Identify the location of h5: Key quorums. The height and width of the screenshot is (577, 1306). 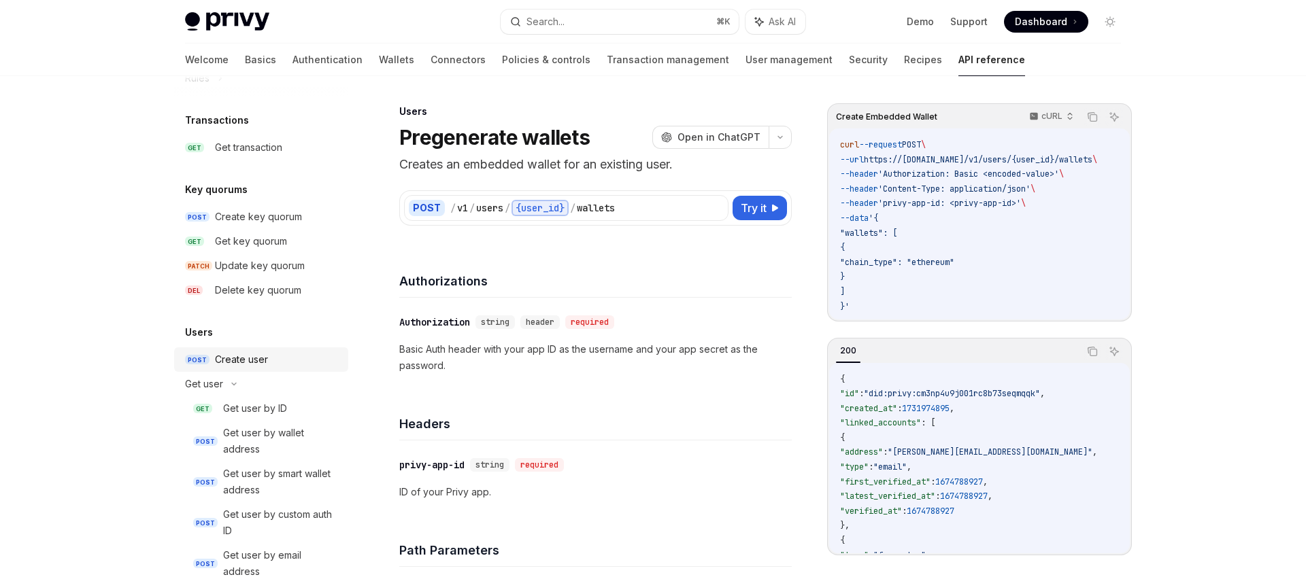
(216, 190).